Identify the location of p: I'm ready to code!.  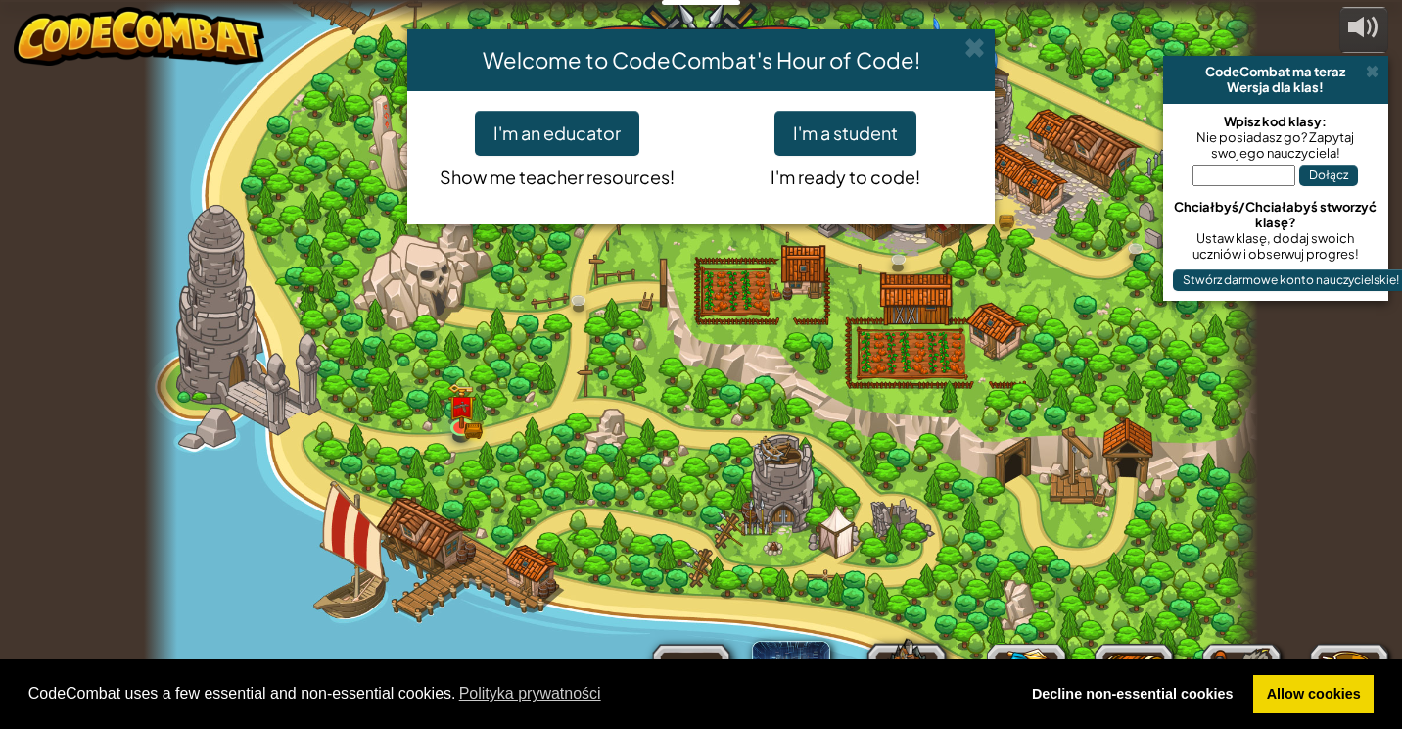
(845, 173).